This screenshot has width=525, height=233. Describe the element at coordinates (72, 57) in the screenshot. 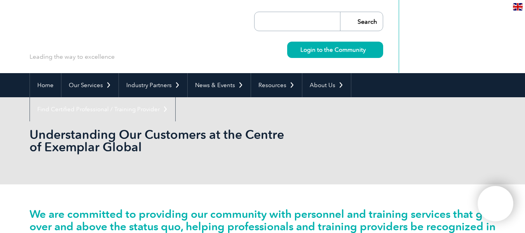

I see `p: Leading the way to excellence` at that location.